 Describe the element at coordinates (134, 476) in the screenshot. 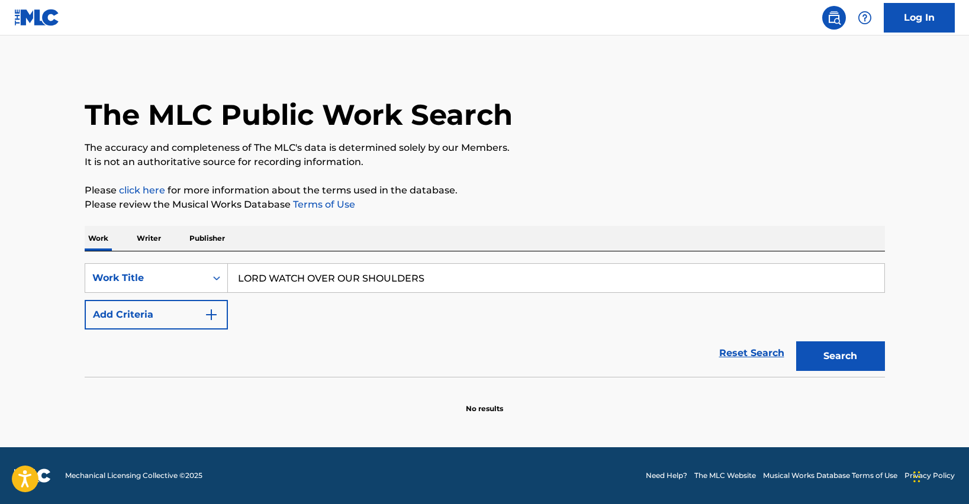

I see `span: Mechanical Licensing Collective © 2025` at that location.